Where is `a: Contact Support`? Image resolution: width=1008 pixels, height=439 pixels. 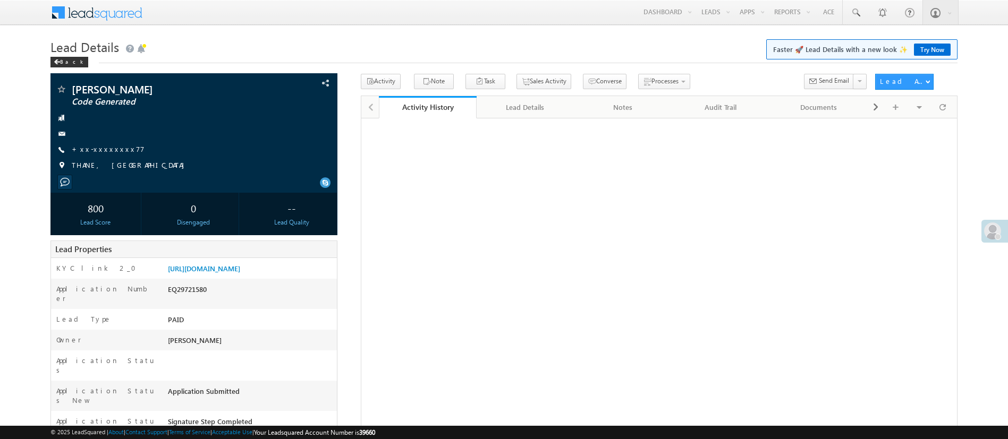 a: Contact Support is located at coordinates (146, 432).